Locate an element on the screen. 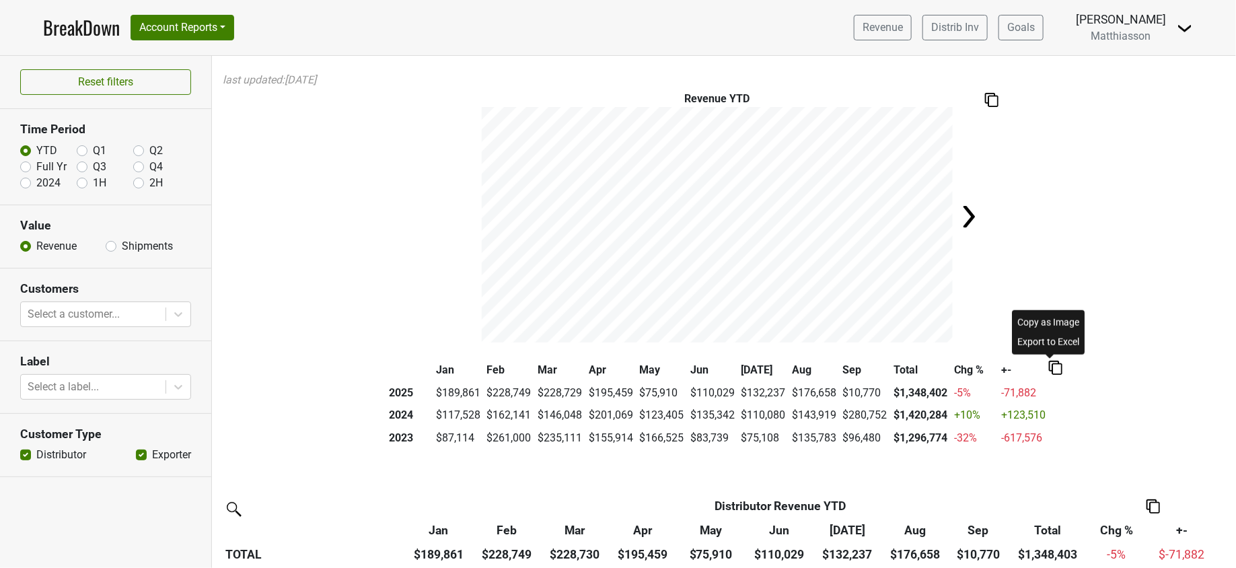 This screenshot has height=568, width=1236. td: -5 % is located at coordinates (974, 393).